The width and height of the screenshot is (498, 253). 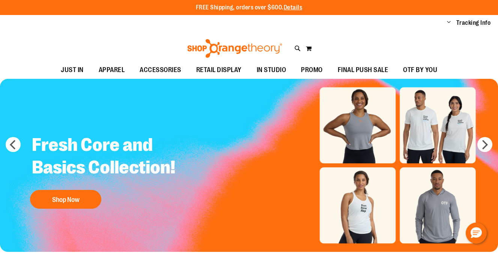 I want to click on button: Shop Now, so click(x=66, y=199).